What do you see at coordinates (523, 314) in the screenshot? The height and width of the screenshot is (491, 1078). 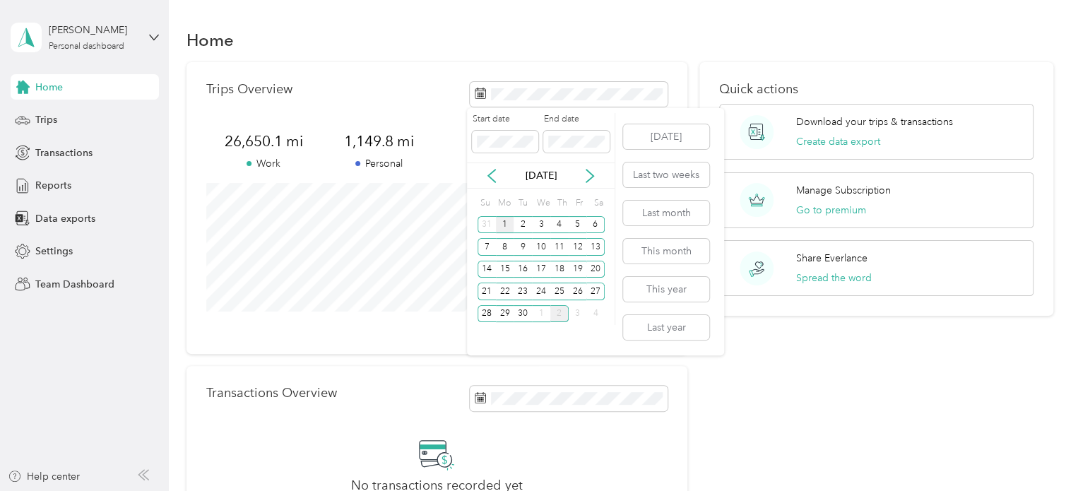 I see `div: 30` at bounding box center [523, 314].